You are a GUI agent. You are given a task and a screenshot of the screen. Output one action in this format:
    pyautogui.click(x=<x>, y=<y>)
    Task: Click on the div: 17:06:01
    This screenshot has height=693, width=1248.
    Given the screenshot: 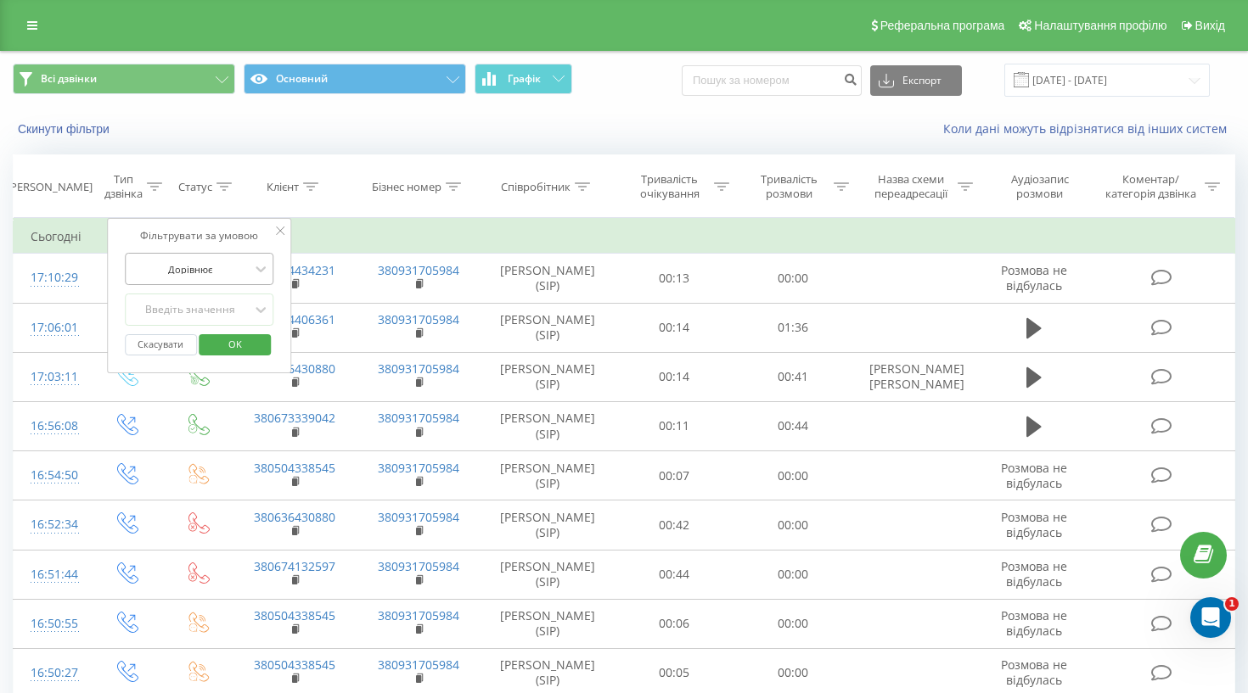 What is the action you would take?
    pyautogui.click(x=51, y=328)
    